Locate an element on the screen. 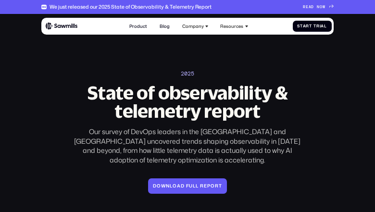 The width and height of the screenshot is (375, 212). div: Resources is located at coordinates (232, 26).